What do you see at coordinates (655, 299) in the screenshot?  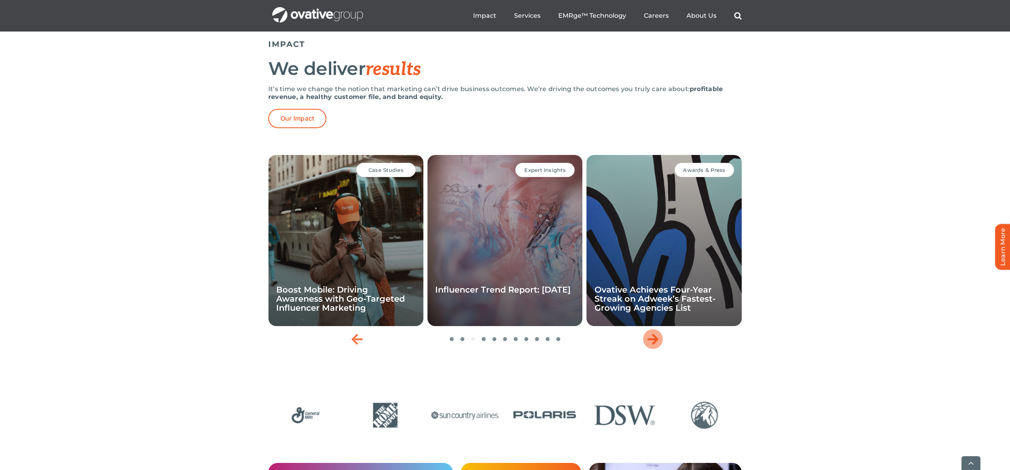 I see `a: Ovative Achieves Four-Year Streak on Adweek’s Fastest-Growing Agencies List` at bounding box center [655, 299].